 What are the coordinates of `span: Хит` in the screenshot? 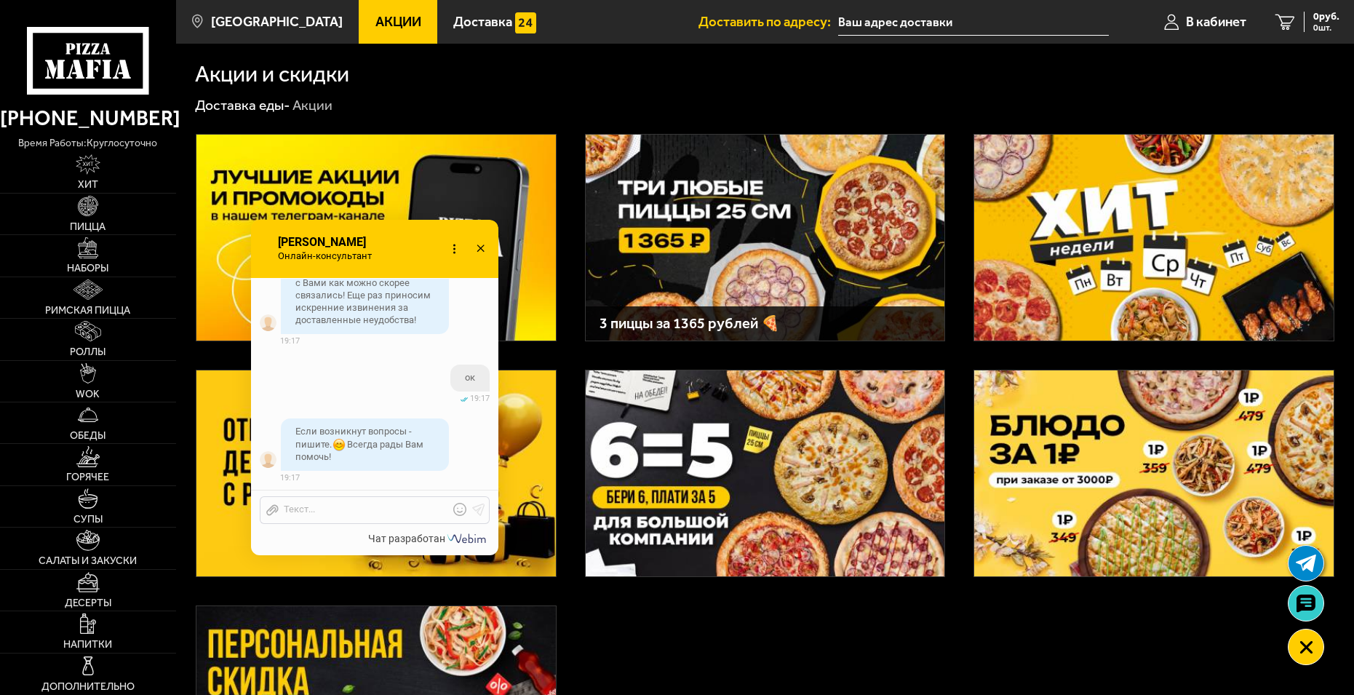 It's located at (88, 185).